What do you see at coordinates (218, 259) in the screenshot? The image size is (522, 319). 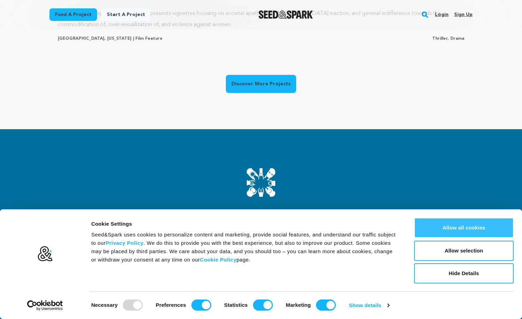 I see `a: Cookie Policy` at bounding box center [218, 259].